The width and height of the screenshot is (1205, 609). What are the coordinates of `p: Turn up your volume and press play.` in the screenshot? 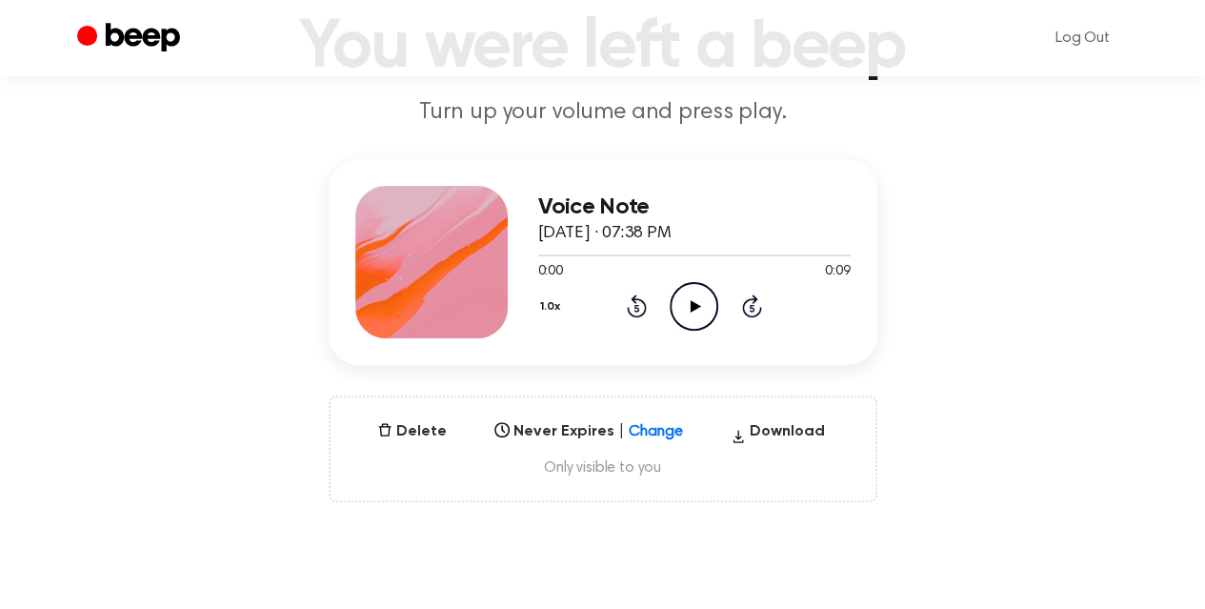 It's located at (603, 112).